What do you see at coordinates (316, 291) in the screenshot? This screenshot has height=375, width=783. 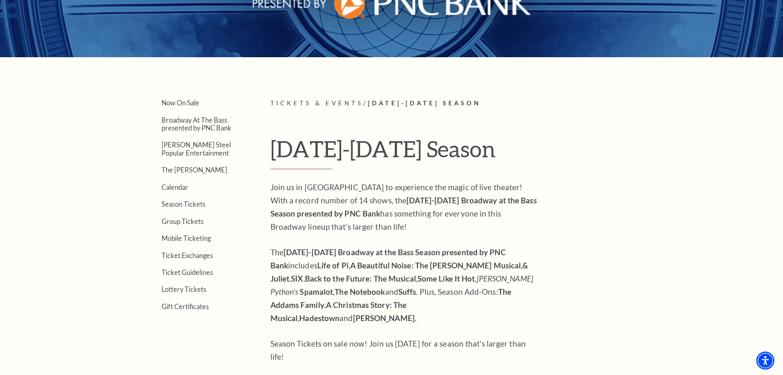 I see `strong: Spamalot` at bounding box center [316, 291].